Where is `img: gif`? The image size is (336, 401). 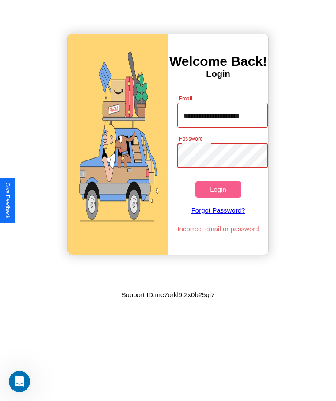 img: gif is located at coordinates (118, 144).